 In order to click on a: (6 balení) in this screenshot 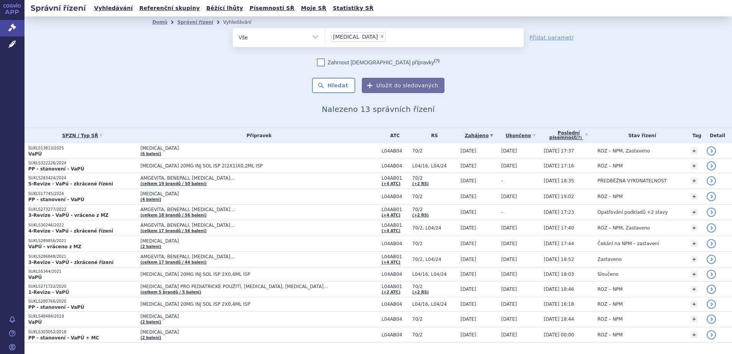, I will do `click(151, 154)`.